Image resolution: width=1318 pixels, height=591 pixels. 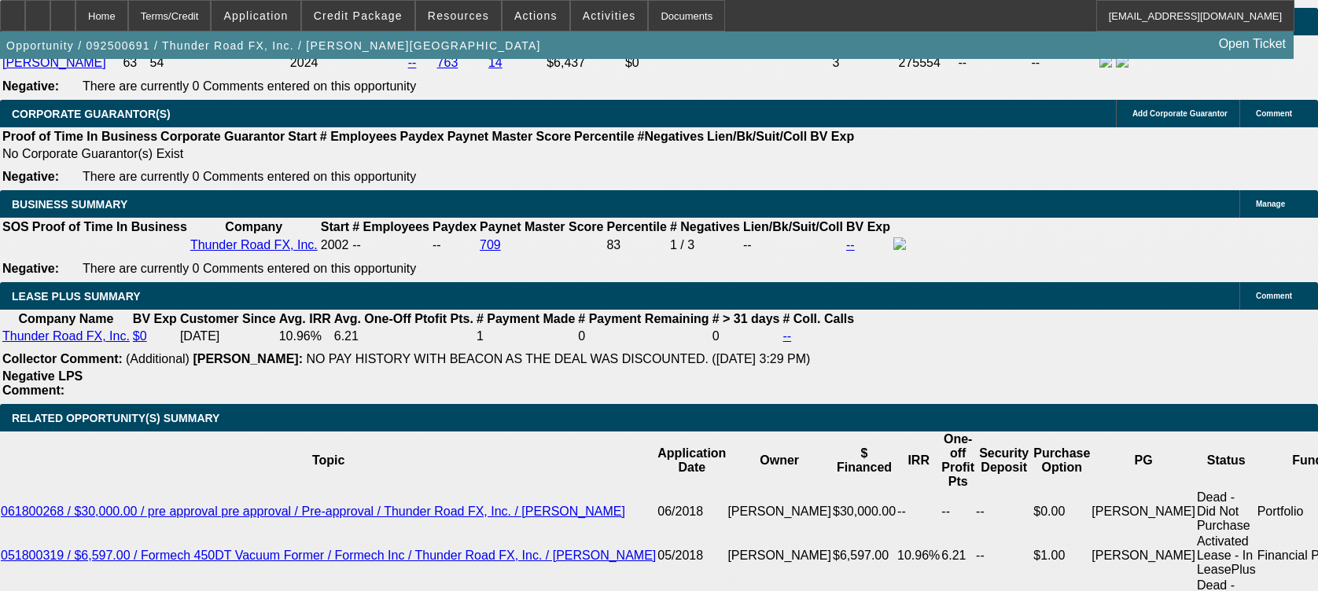 What do you see at coordinates (431, 154) in the screenshot?
I see `td: No Corporate Guarantor(s) Exist` at bounding box center [431, 154].